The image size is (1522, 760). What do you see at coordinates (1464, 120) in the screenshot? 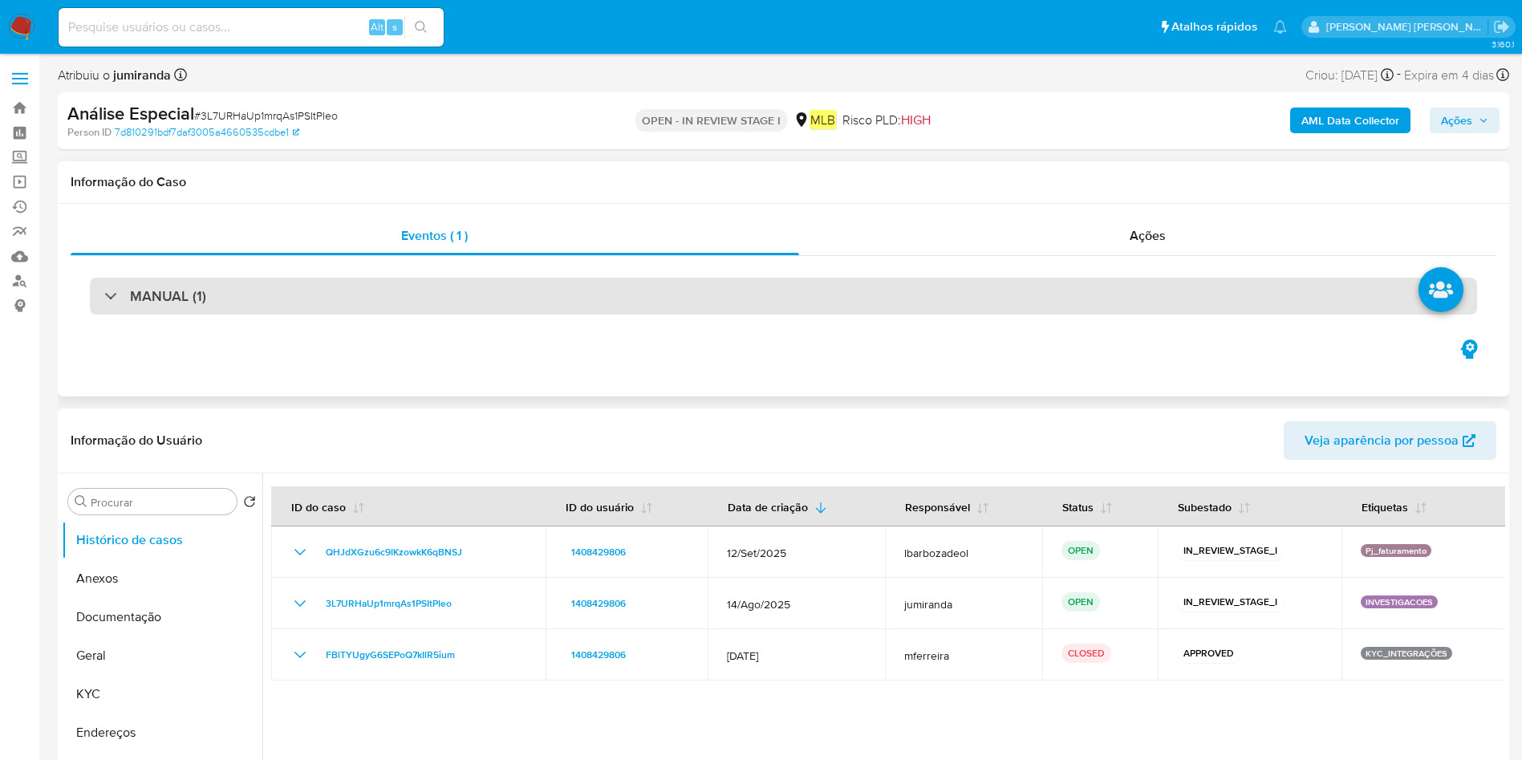
I see `button: Ações` at bounding box center [1464, 120].